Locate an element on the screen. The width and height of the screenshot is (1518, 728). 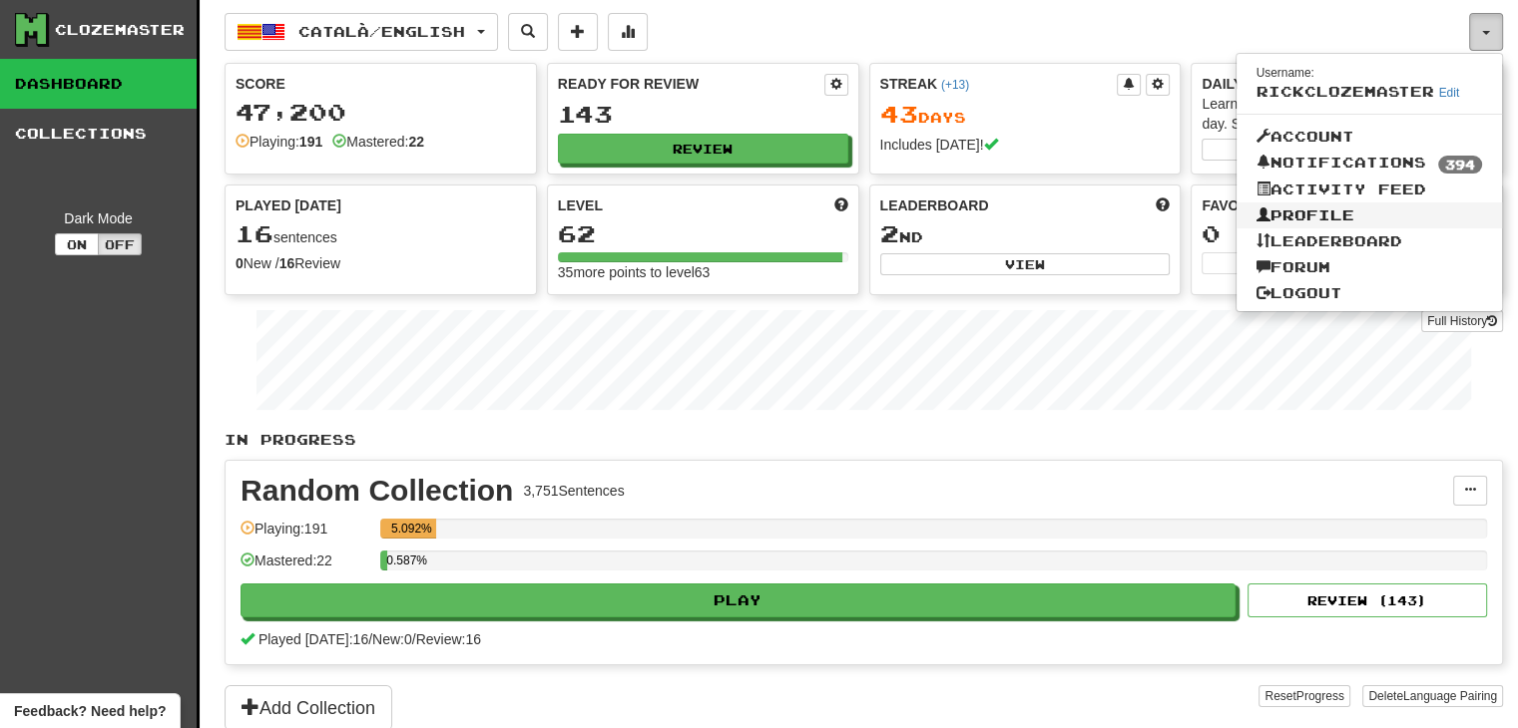
span: RickClozemaster is located at coordinates (1345, 91).